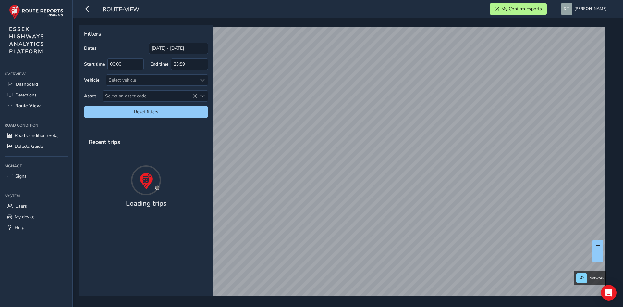 The height and width of the screenshot is (307, 623). What do you see at coordinates (28, 106) in the screenshot?
I see `span: Route View` at bounding box center [28, 106].